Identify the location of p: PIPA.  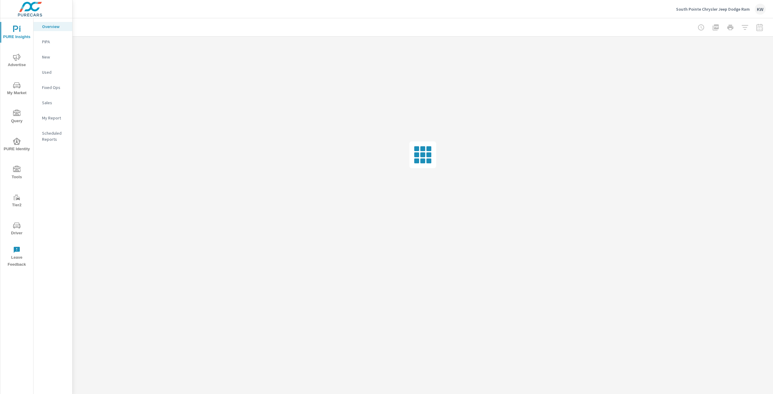
(55, 42).